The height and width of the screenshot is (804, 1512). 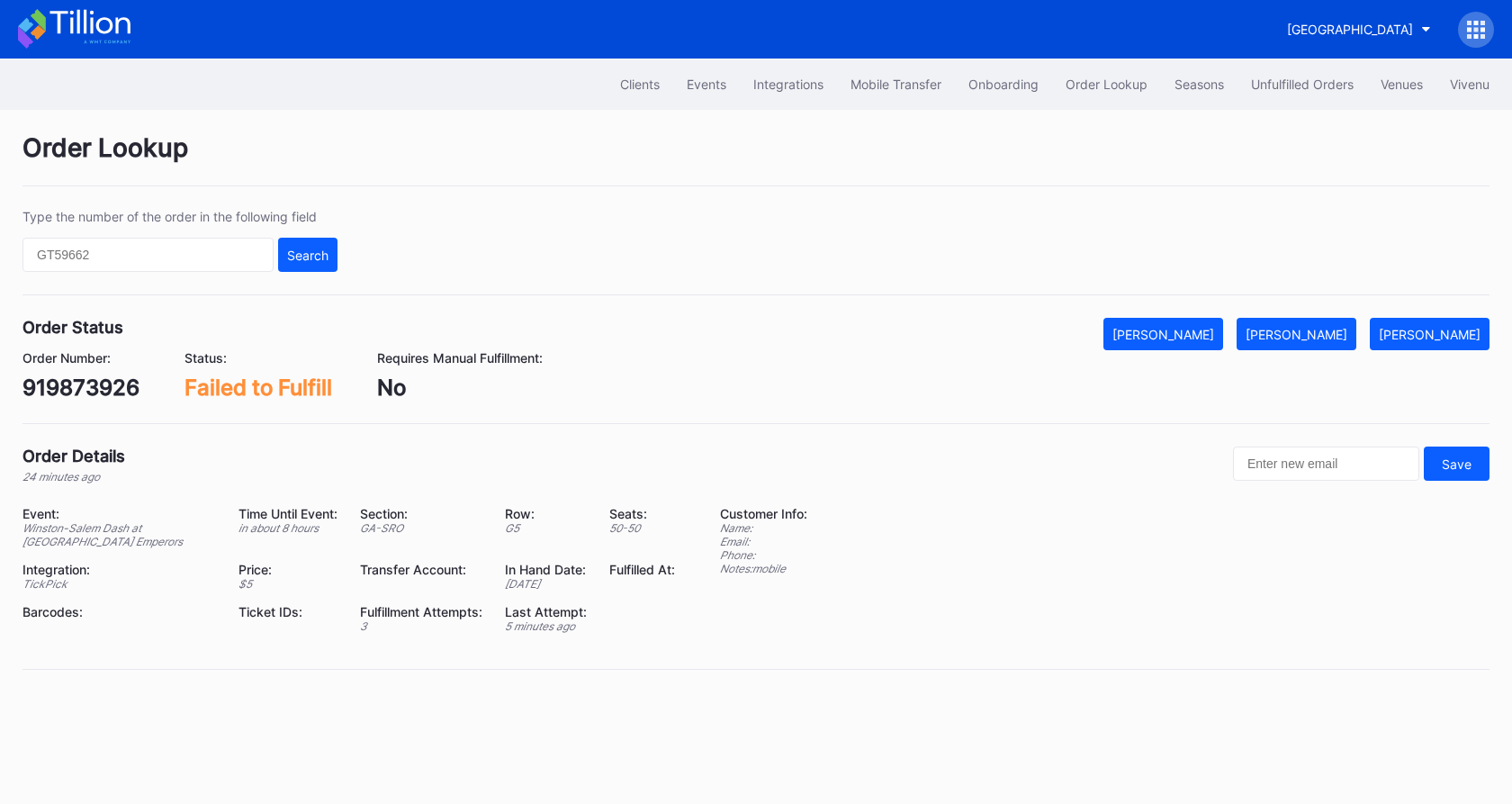 I want to click on a: Onboarding, so click(x=1004, y=84).